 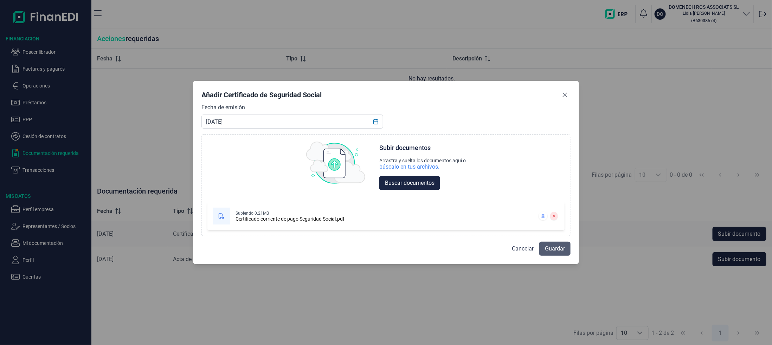 I want to click on div: Arrastra y suelta los documentos aquí o, so click(x=423, y=161).